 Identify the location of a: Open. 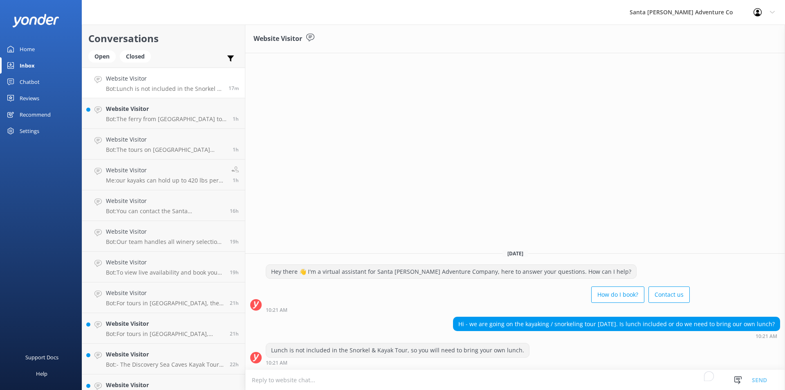
(104, 56).